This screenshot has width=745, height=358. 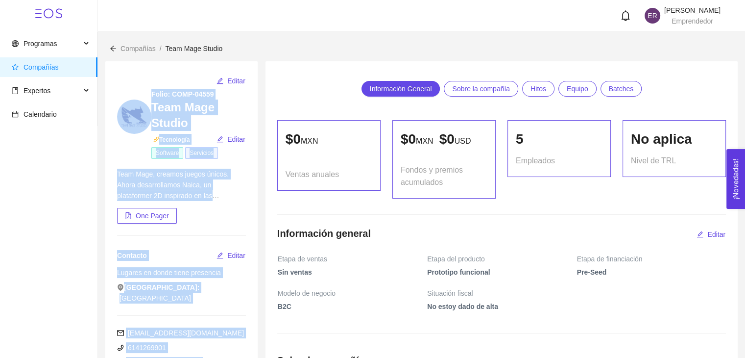 I want to click on span: Ventas anuales, so click(x=312, y=174).